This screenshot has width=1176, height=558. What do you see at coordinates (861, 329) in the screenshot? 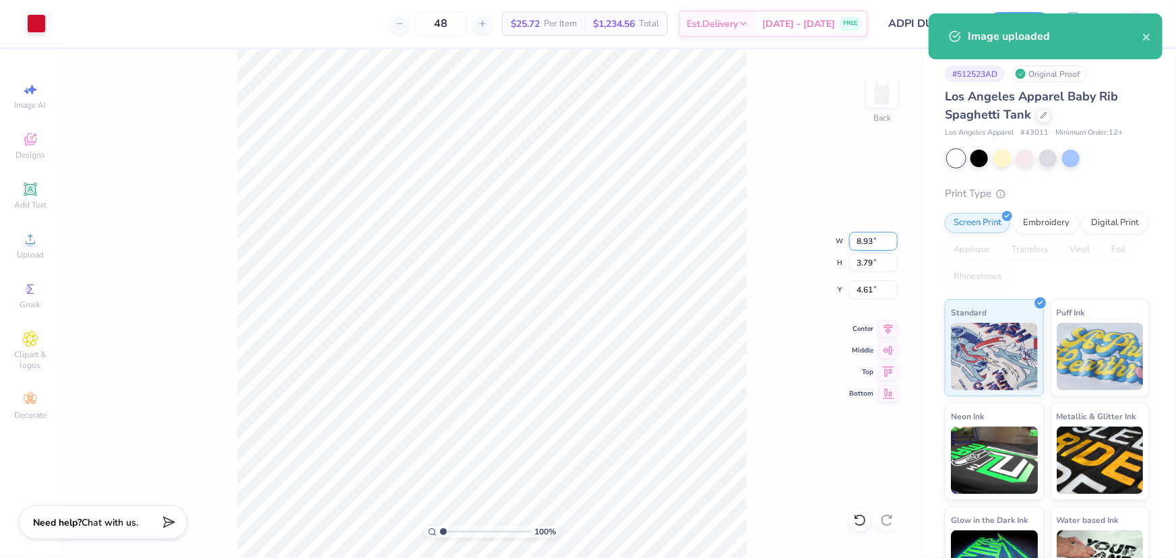
I see `span: Center` at bounding box center [861, 329].